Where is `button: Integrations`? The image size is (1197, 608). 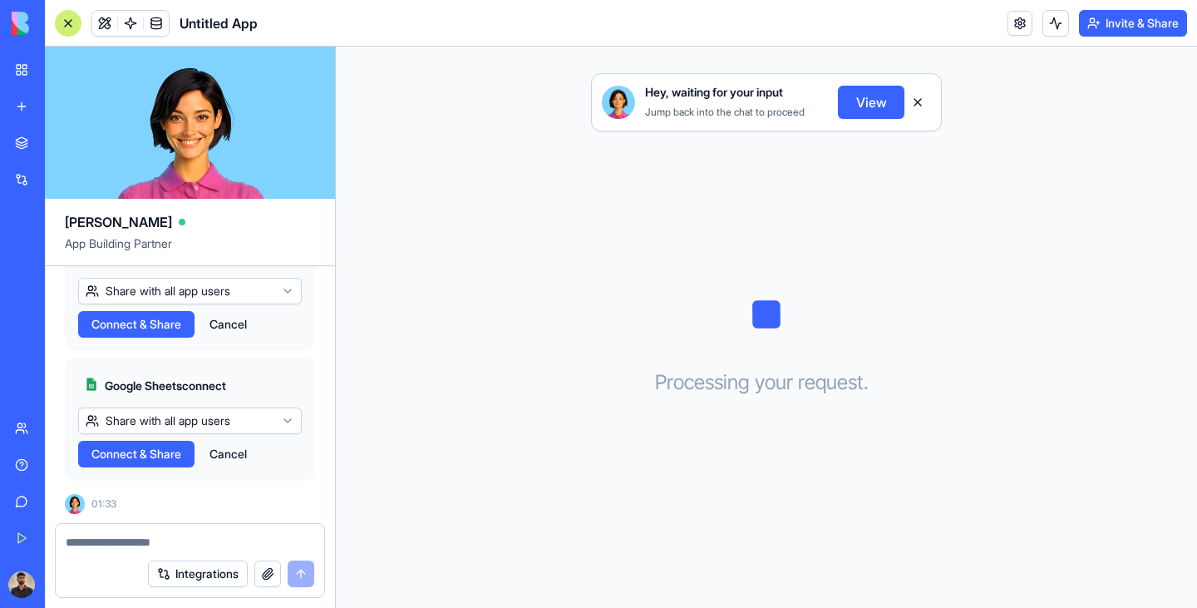
button: Integrations is located at coordinates (198, 573).